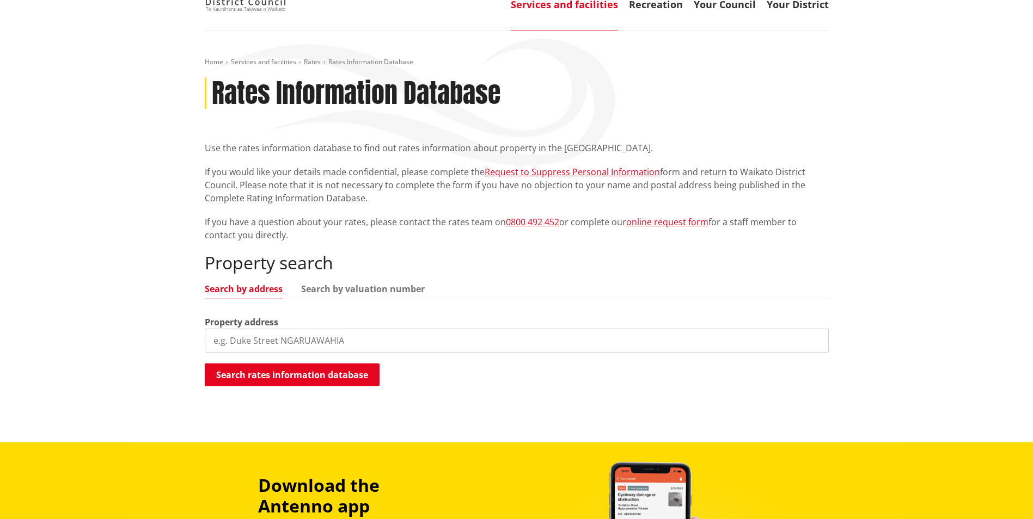 This screenshot has width=1033, height=519. Describe the element at coordinates (572, 172) in the screenshot. I see `a: Request to Suppress Personal Information` at that location.